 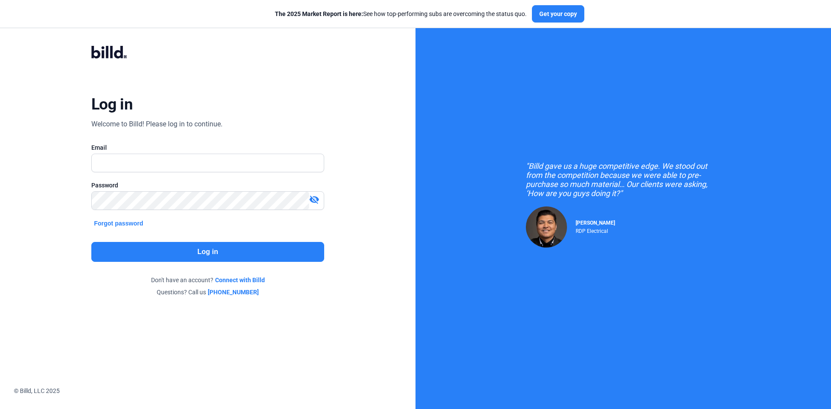 I want to click on div: See how top-performing subs are overcoming the status quo., so click(x=401, y=14).